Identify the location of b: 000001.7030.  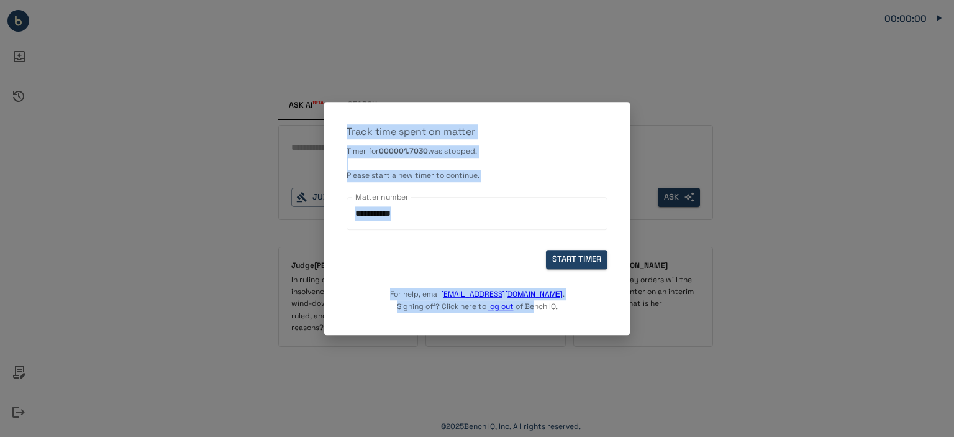
(403, 151).